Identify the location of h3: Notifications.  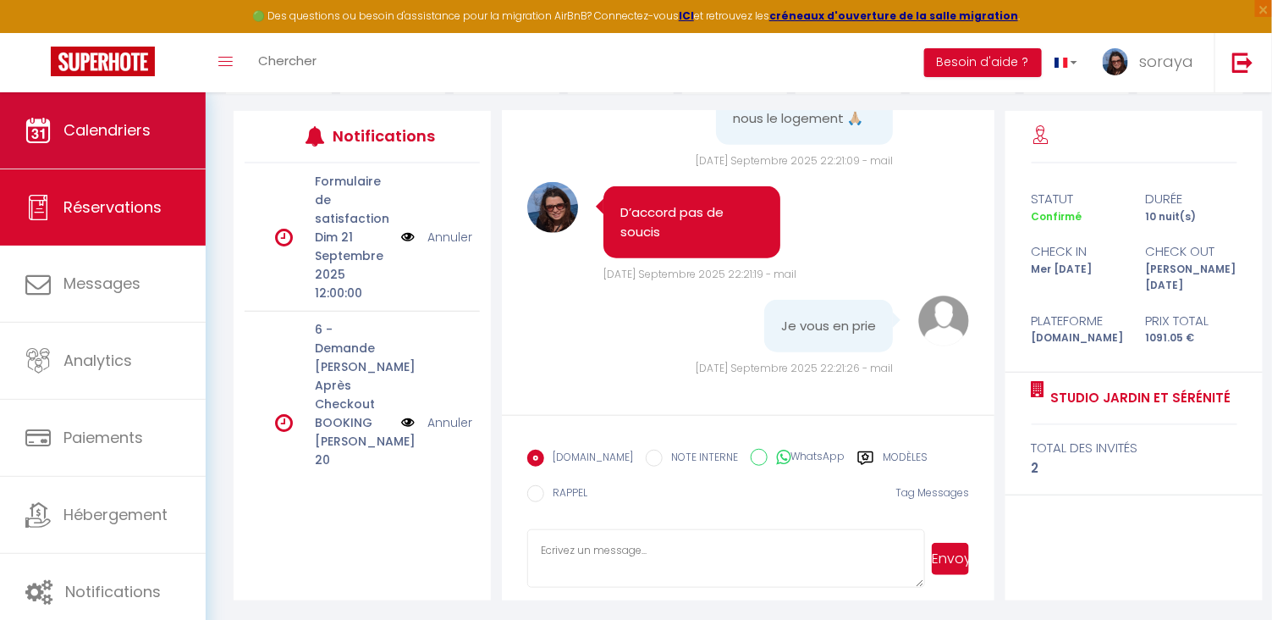
(382, 135).